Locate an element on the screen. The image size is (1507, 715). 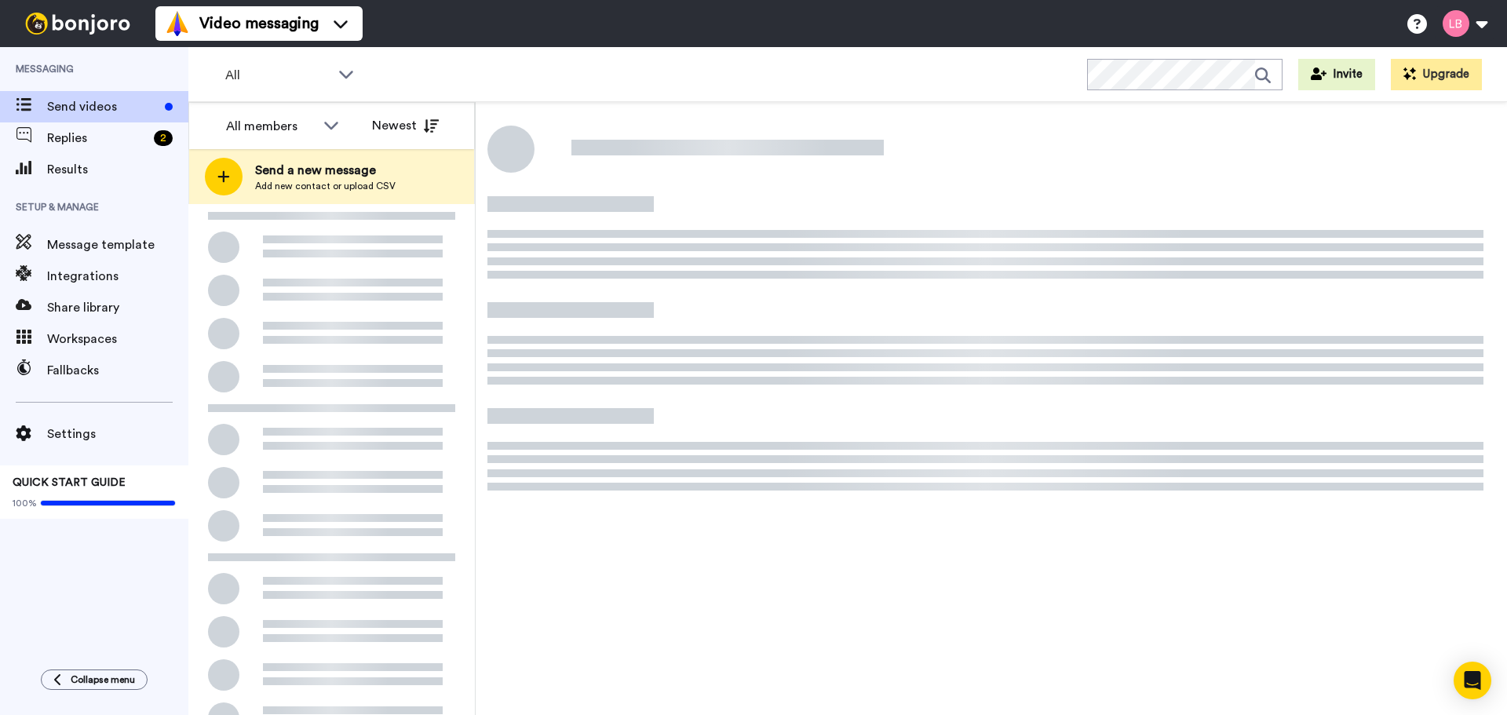
span: QUICK START GUIDE is located at coordinates (69, 483).